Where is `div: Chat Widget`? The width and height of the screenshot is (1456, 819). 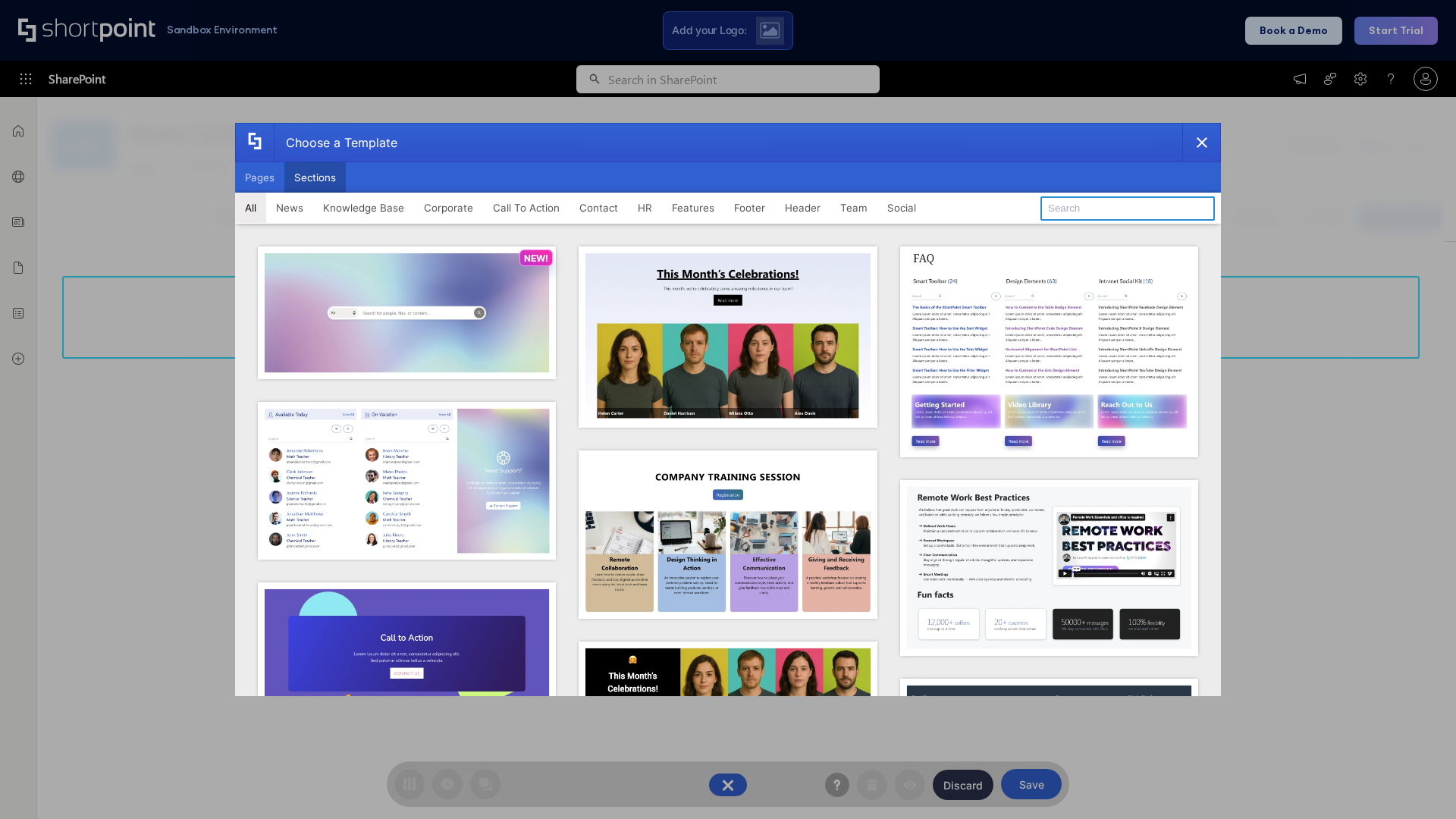 div: Chat Widget is located at coordinates (1418, 782).